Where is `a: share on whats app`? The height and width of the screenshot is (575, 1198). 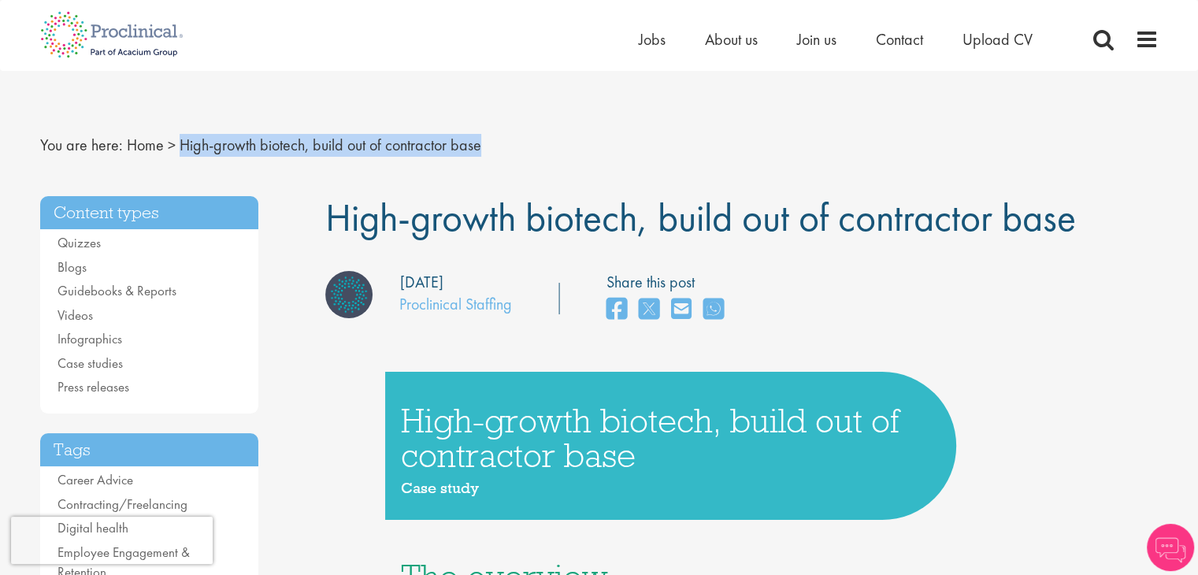 a: share on whats app is located at coordinates (714, 310).